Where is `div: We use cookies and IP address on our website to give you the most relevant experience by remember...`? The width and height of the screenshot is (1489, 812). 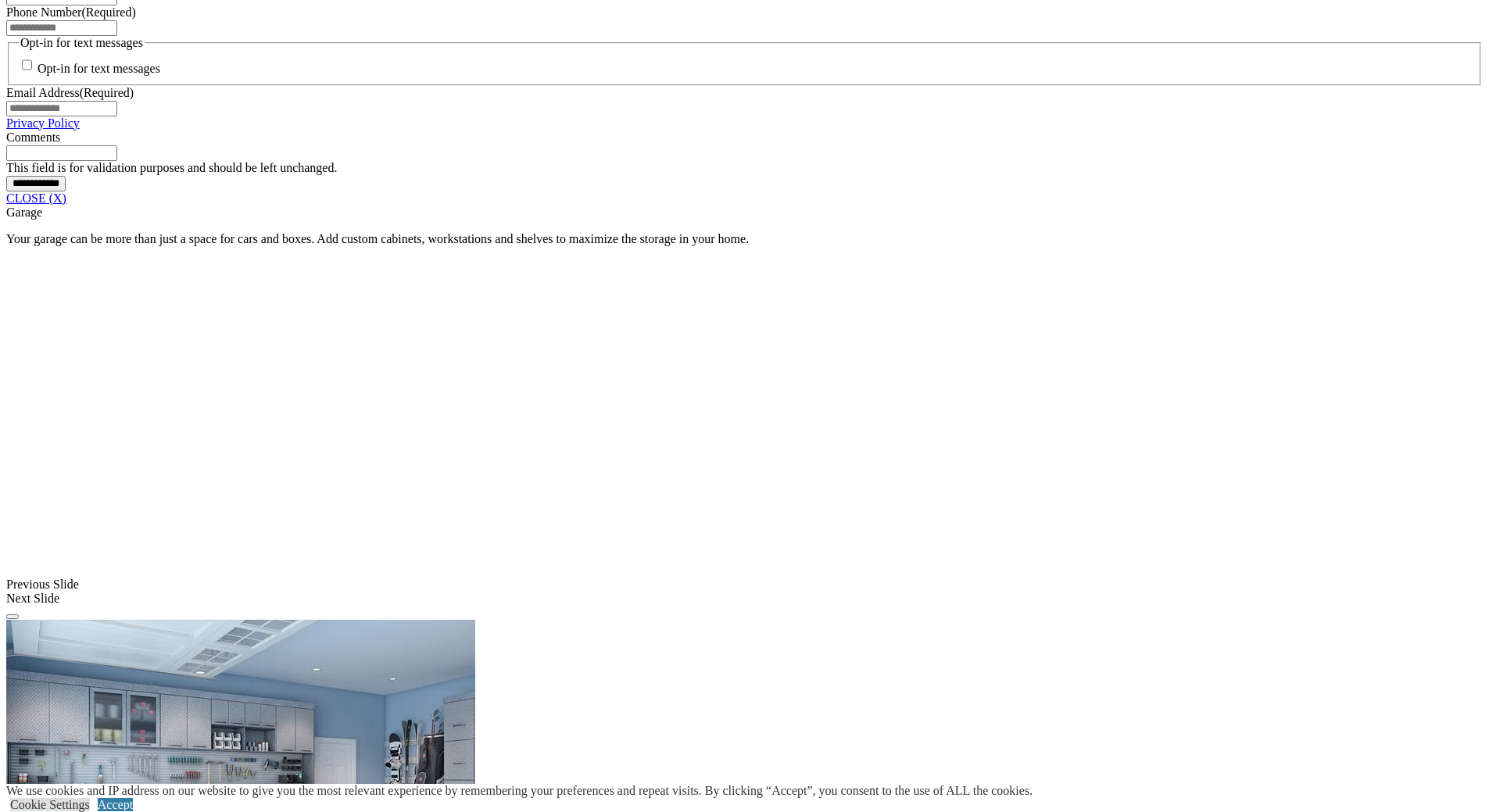 div: We use cookies and IP address on our website to give you the most relevant experience by remember... is located at coordinates (519, 791).